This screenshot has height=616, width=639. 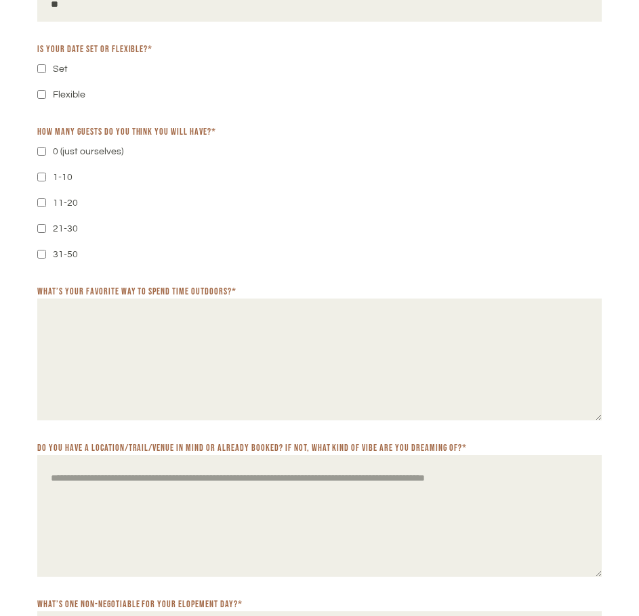 What do you see at coordinates (65, 203) in the screenshot?
I see `label: 11-20` at bounding box center [65, 203].